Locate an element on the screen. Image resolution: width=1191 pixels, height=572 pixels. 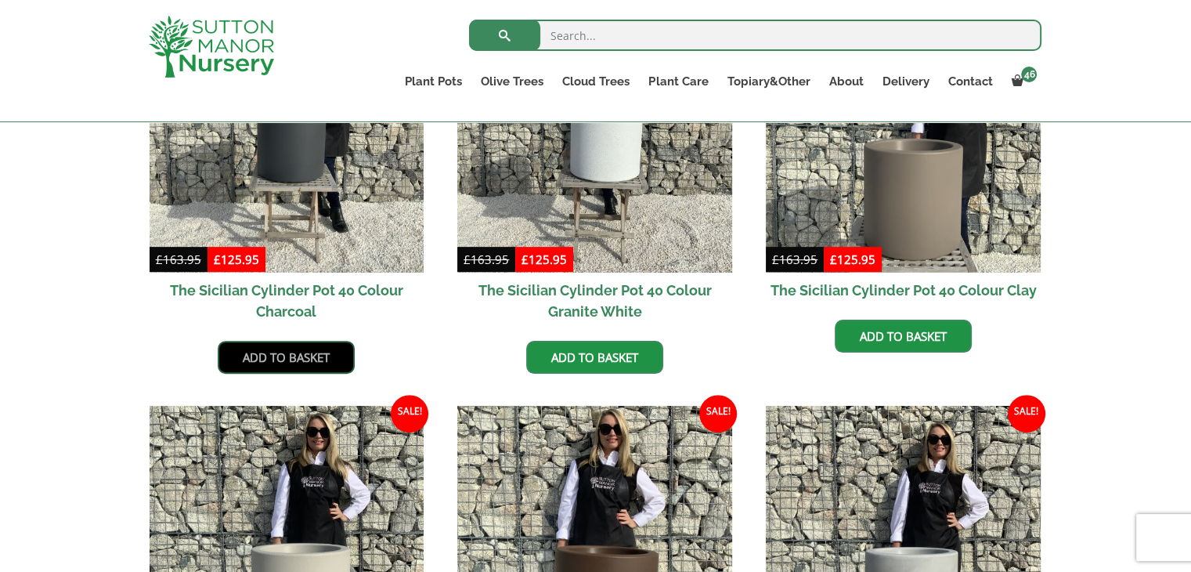
a: Cloud Trees is located at coordinates (596, 81).